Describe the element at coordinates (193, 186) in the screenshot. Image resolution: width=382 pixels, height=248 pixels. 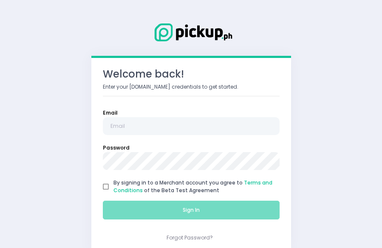
I see `a: Terms and Conditions` at that location.